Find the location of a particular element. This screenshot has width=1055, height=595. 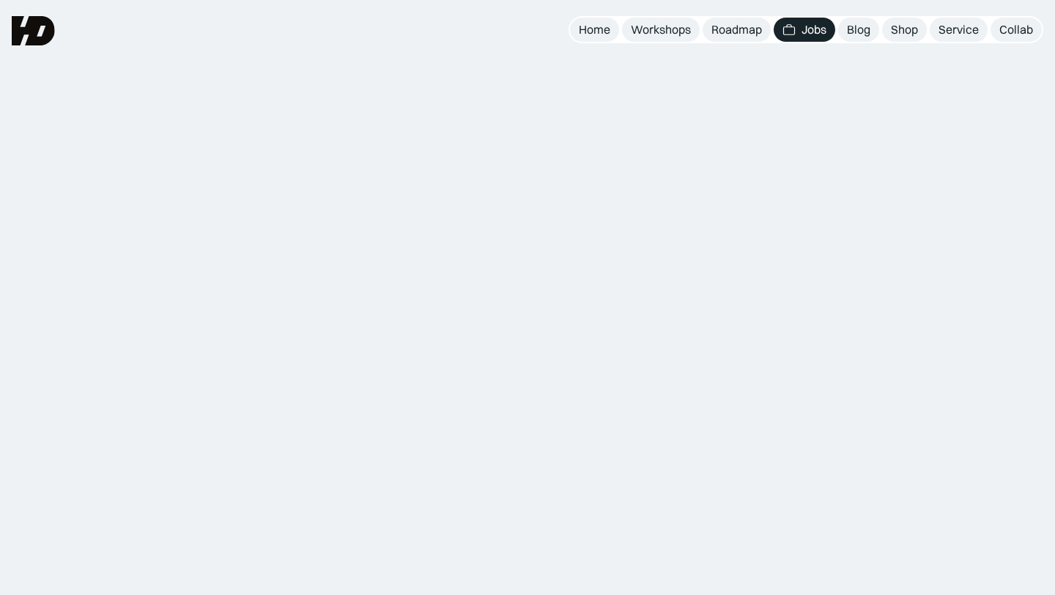

a: Jobs is located at coordinates (804, 29).